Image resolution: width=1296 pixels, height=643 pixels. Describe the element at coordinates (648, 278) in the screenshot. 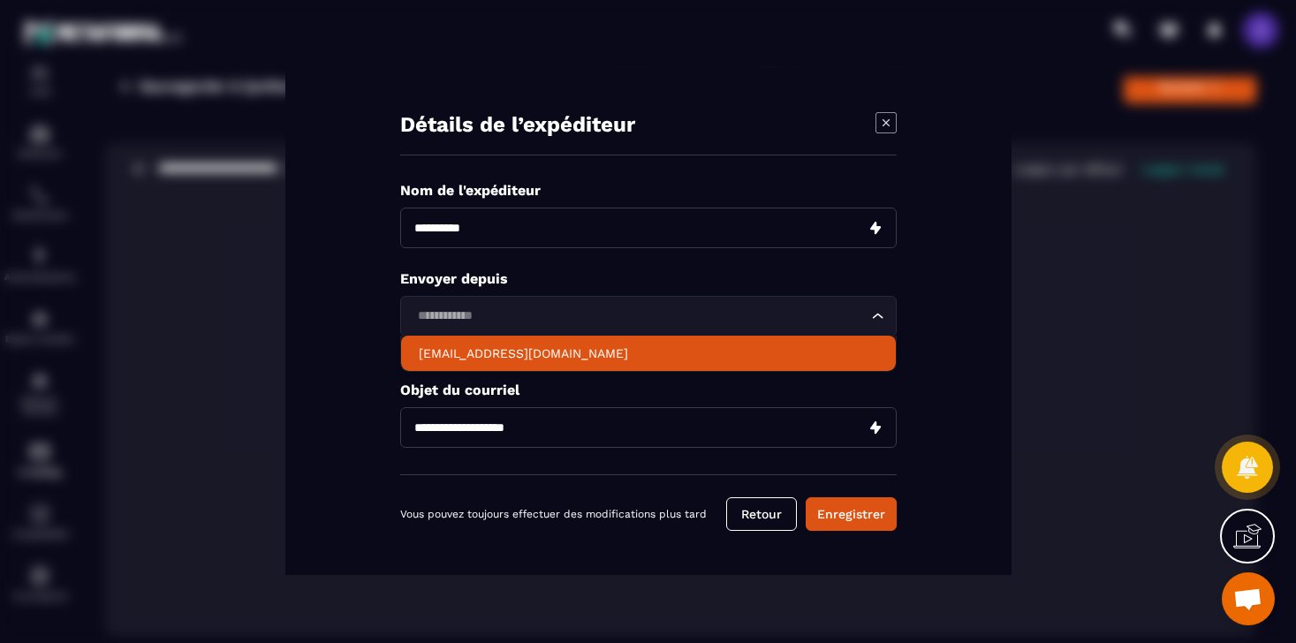

I see `p: Envoyer depuis` at that location.